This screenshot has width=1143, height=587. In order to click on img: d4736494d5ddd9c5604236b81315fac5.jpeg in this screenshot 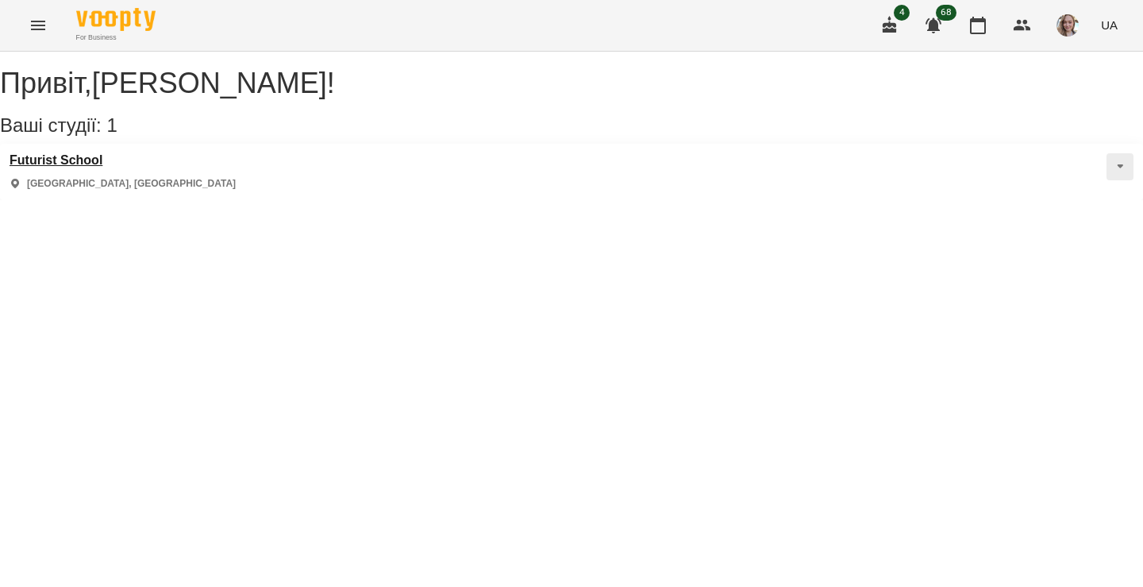, I will do `click(1068, 25)`.